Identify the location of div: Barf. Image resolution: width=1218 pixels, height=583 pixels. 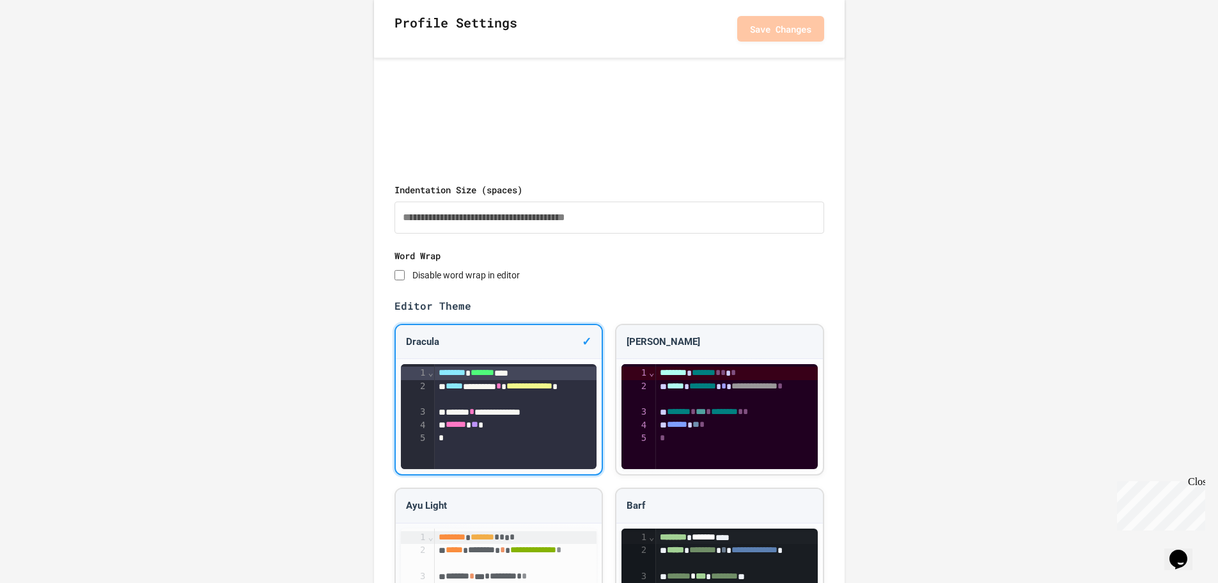
(720, 506).